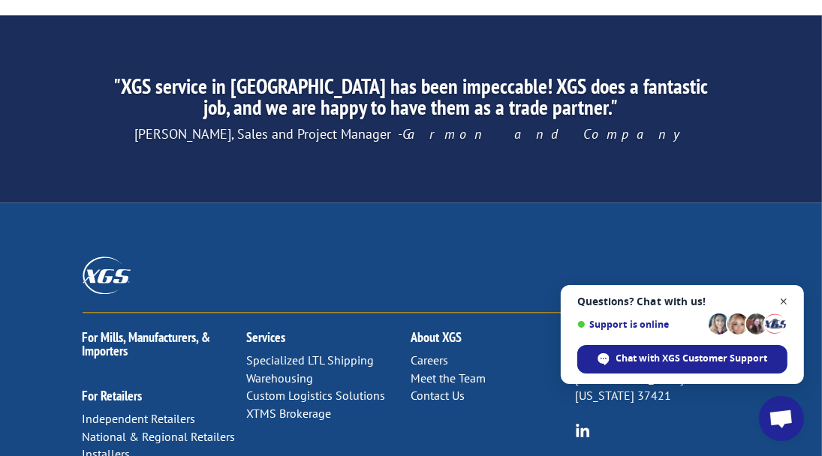 The height and width of the screenshot is (456, 822). Describe the element at coordinates (783, 302) in the screenshot. I see `span: Close chat` at that location.